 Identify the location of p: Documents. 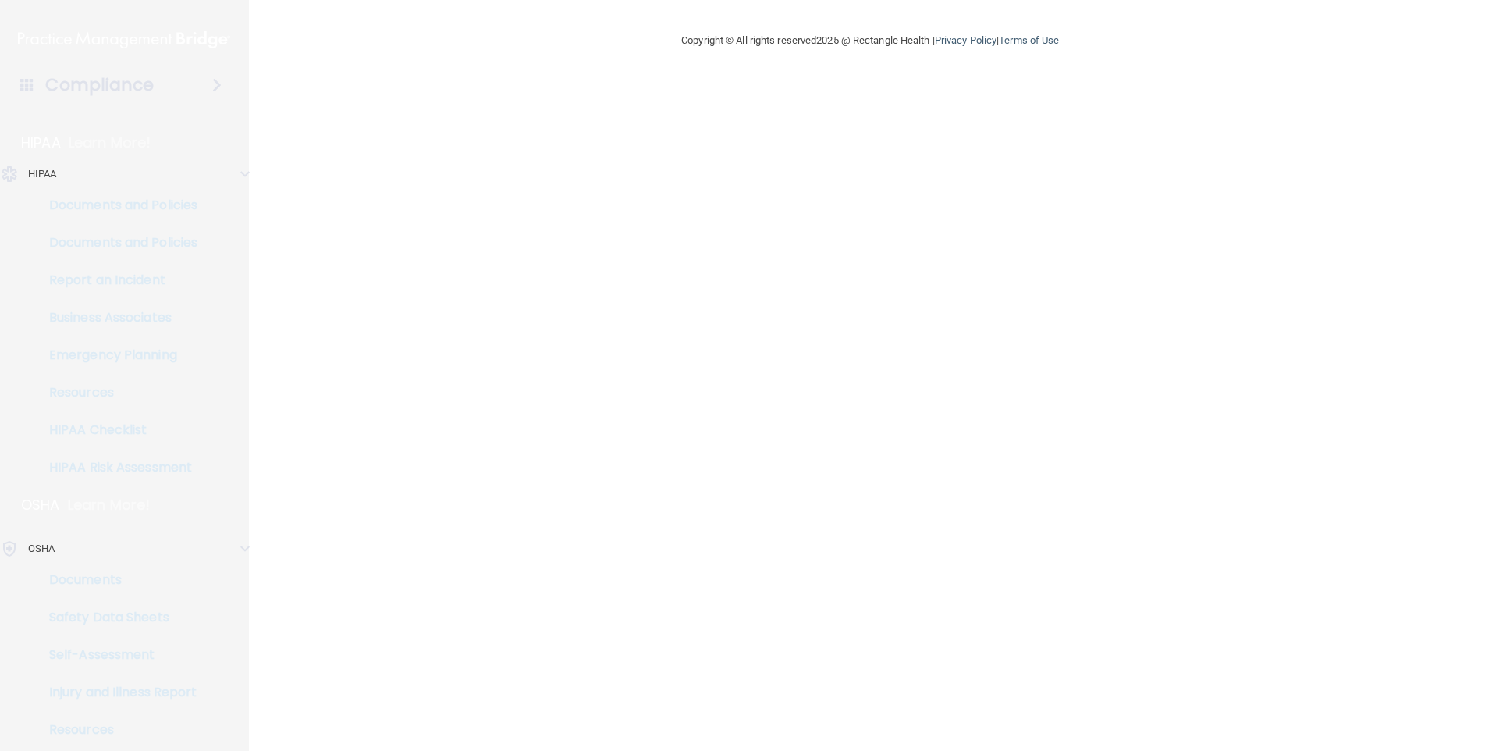
(116, 580).